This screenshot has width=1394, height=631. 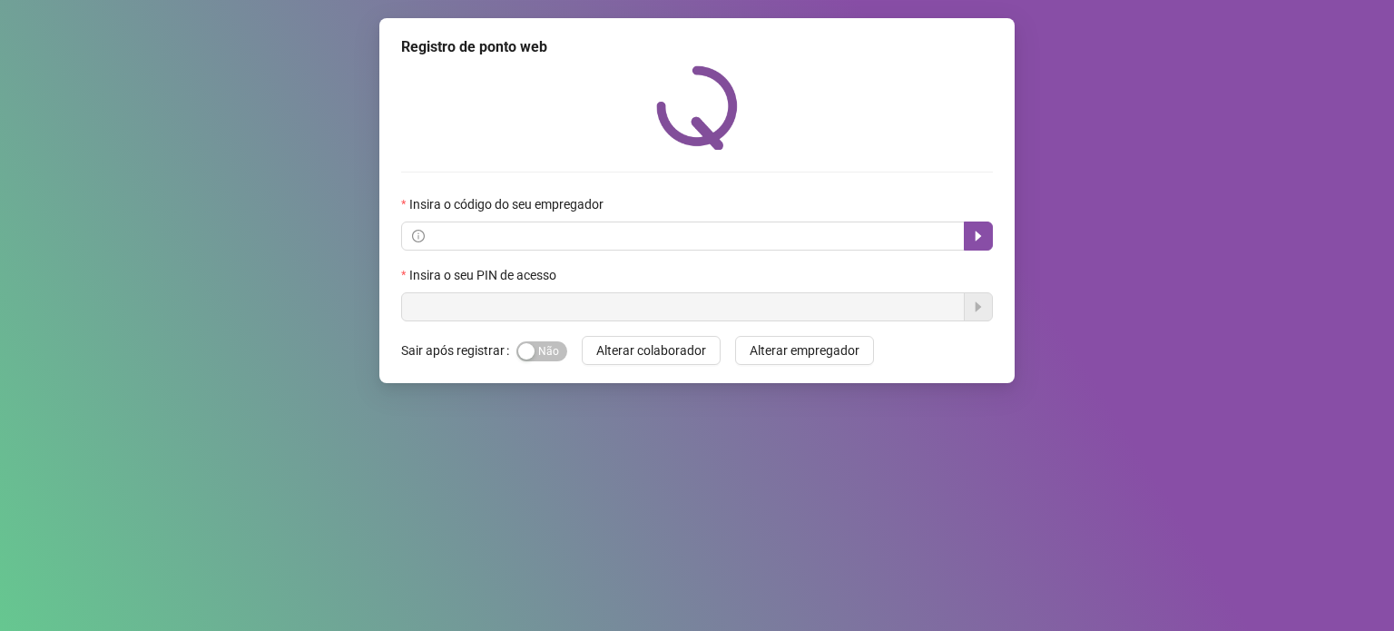 What do you see at coordinates (651, 350) in the screenshot?
I see `span: Alterar colaborador` at bounding box center [651, 350].